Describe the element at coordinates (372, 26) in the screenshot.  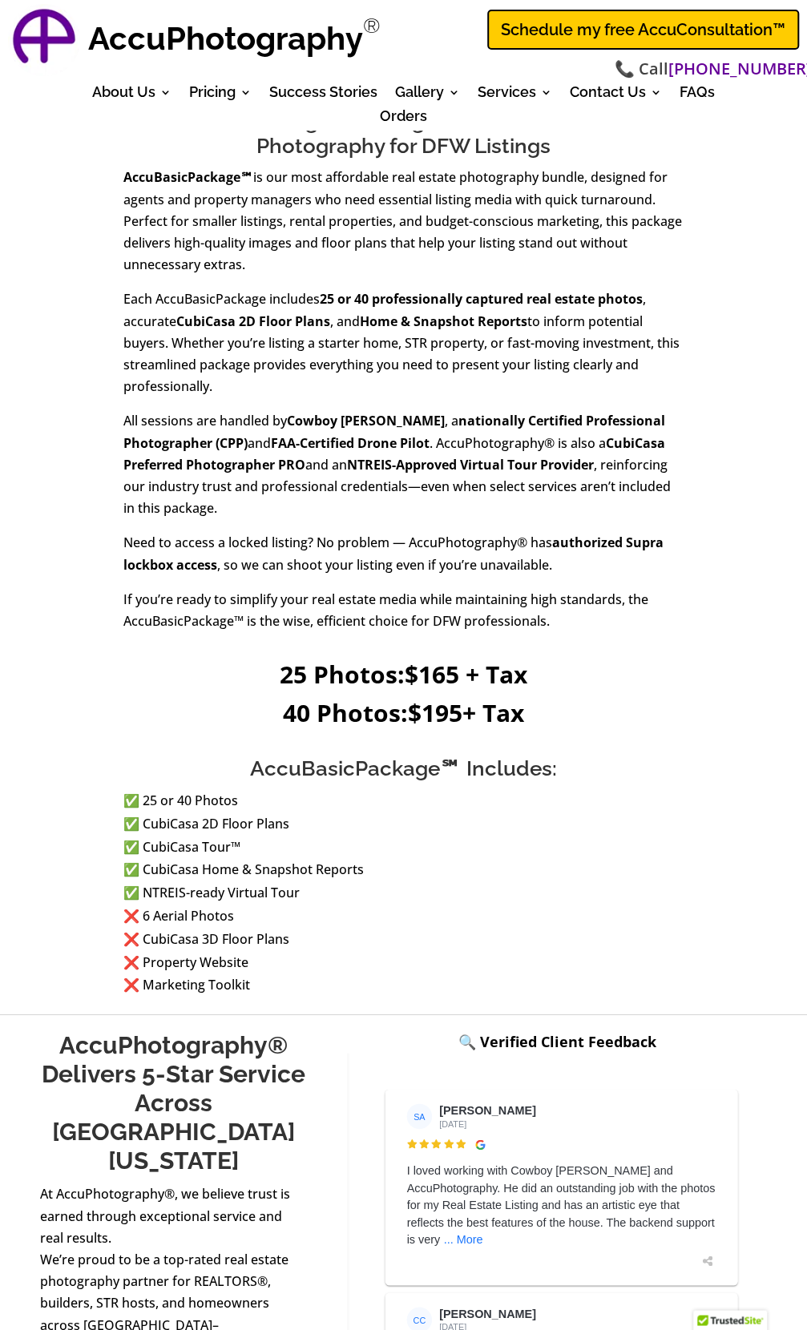
I see `sup: Registered Trademark` at that location.